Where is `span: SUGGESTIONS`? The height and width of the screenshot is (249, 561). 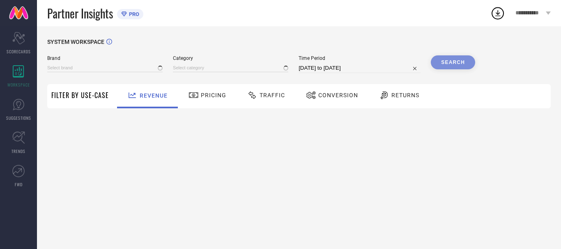 span: SUGGESTIONS is located at coordinates (18, 118).